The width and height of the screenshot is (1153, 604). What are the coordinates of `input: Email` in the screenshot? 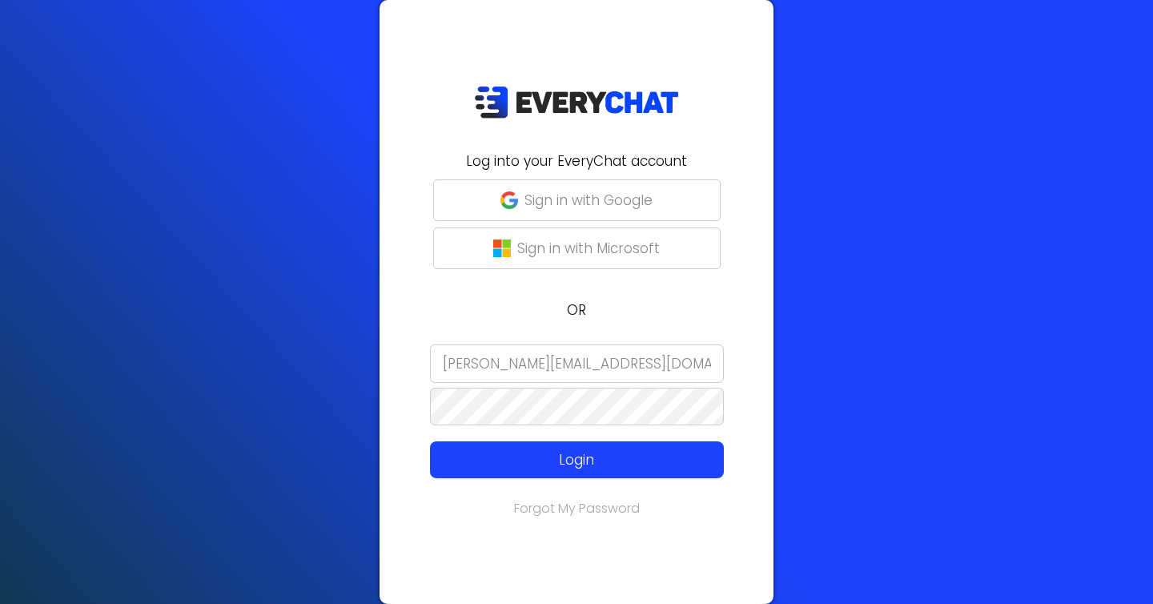 It's located at (576, 363).